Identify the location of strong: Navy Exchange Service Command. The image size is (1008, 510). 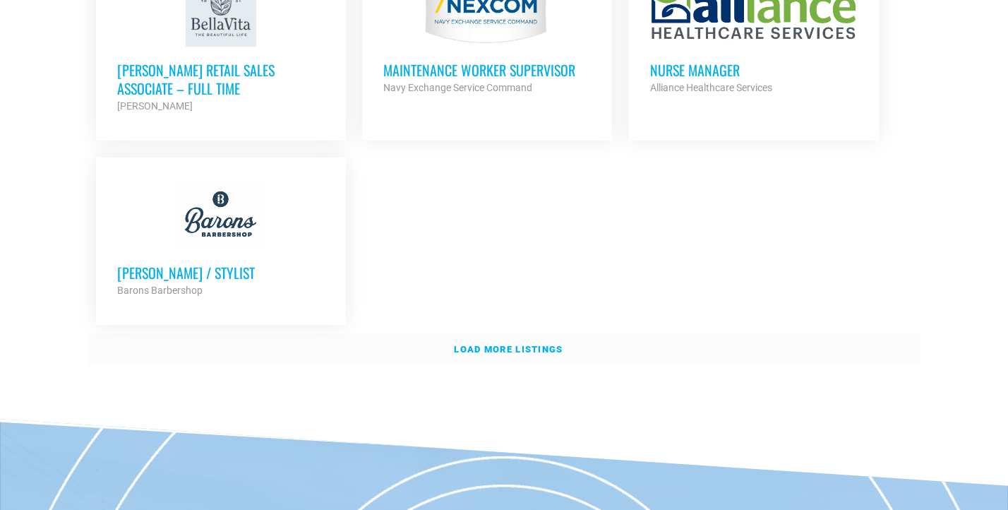
(457, 88).